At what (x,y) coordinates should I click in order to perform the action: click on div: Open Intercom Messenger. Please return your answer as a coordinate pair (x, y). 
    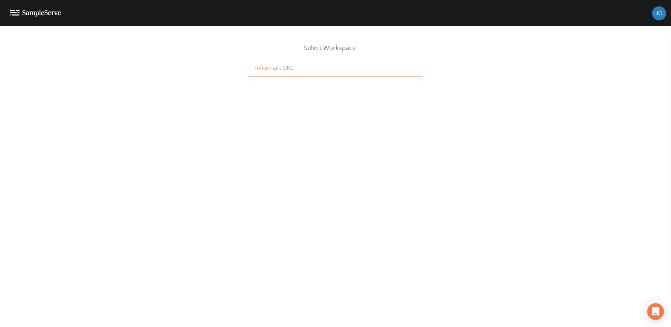
    Looking at the image, I should click on (656, 312).